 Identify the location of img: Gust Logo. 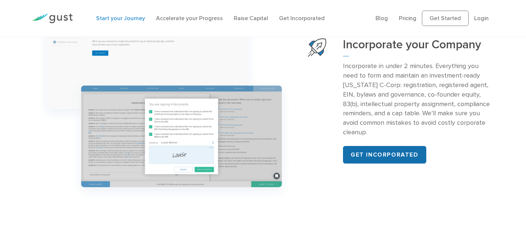
(52, 18).